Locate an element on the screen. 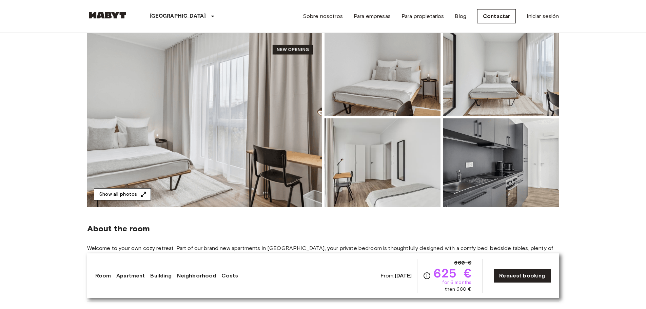 The width and height of the screenshot is (646, 309). img: Marketing picture of unit DE-13-001-002-001 is located at coordinates (204, 117).